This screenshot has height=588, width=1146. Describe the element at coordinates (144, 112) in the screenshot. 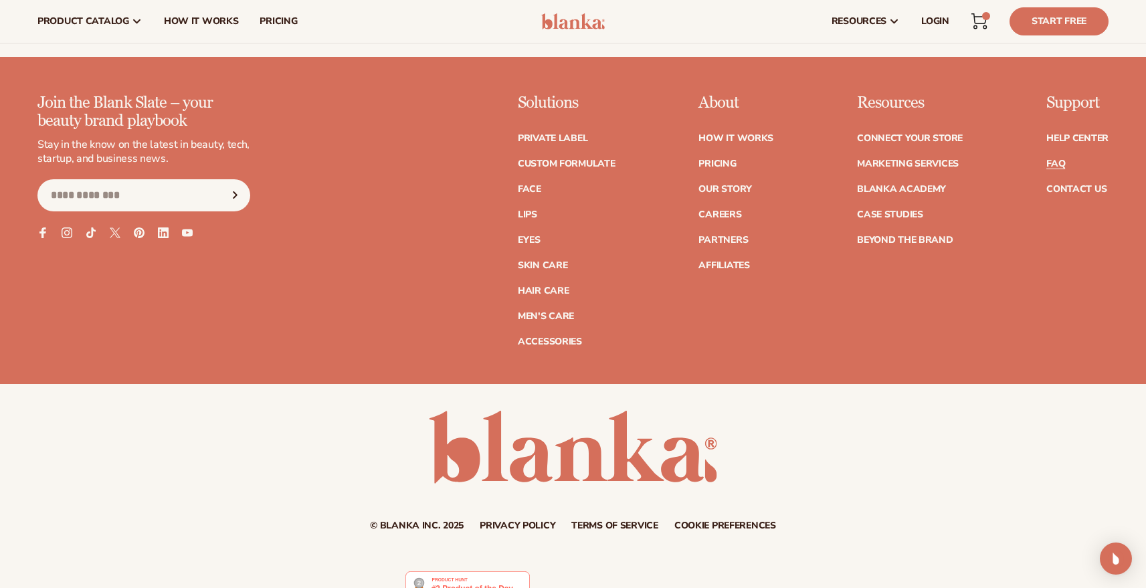

I see `p: Join the Blank Slate – your beauty brand playbook` at that location.